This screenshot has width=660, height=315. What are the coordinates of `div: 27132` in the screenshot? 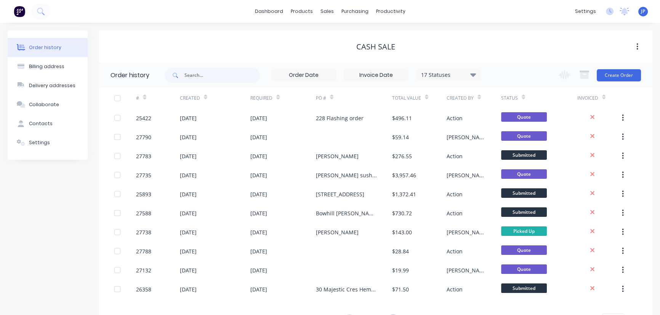 It's located at (144, 271).